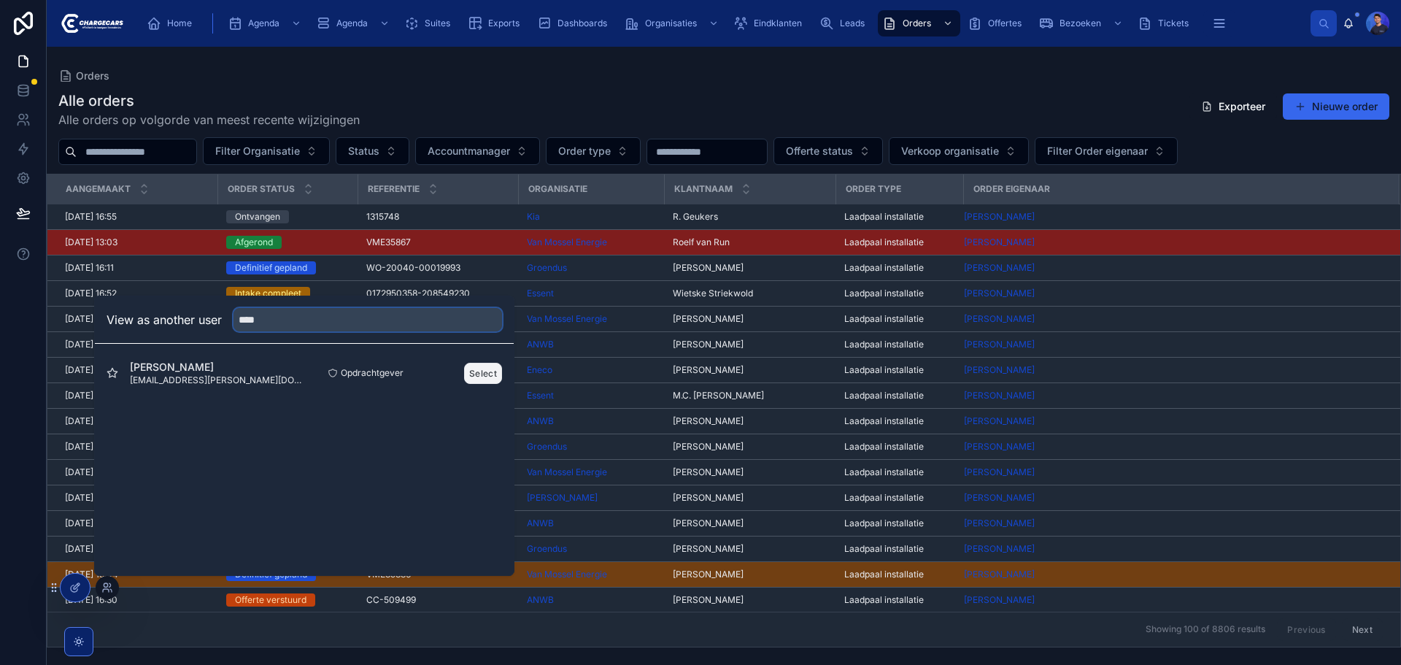 The width and height of the screenshot is (1401, 665). What do you see at coordinates (393, 189) in the screenshot?
I see `span: Referentie` at bounding box center [393, 189].